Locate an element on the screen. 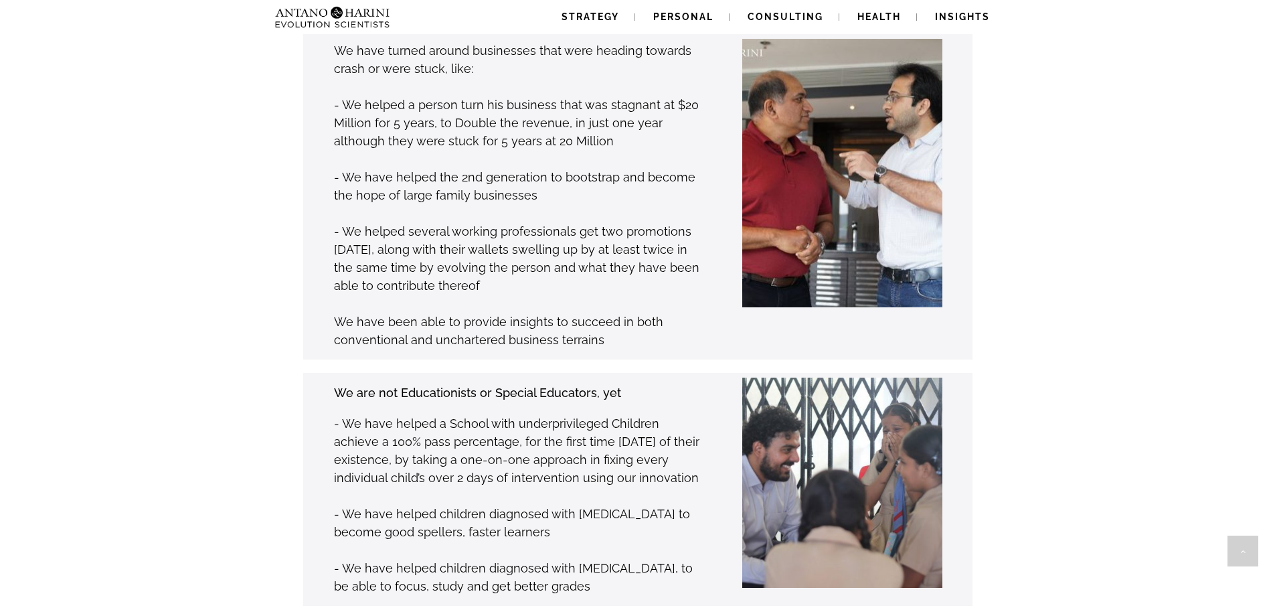 This screenshot has height=610, width=1275. p: We have been able to provide insights to succeed in both conventional and unchartered business te... is located at coordinates (517, 331).